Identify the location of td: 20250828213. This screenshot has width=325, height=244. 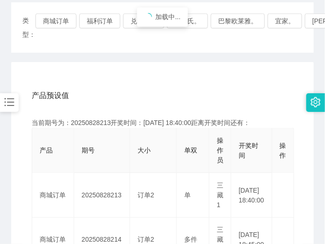
(102, 195).